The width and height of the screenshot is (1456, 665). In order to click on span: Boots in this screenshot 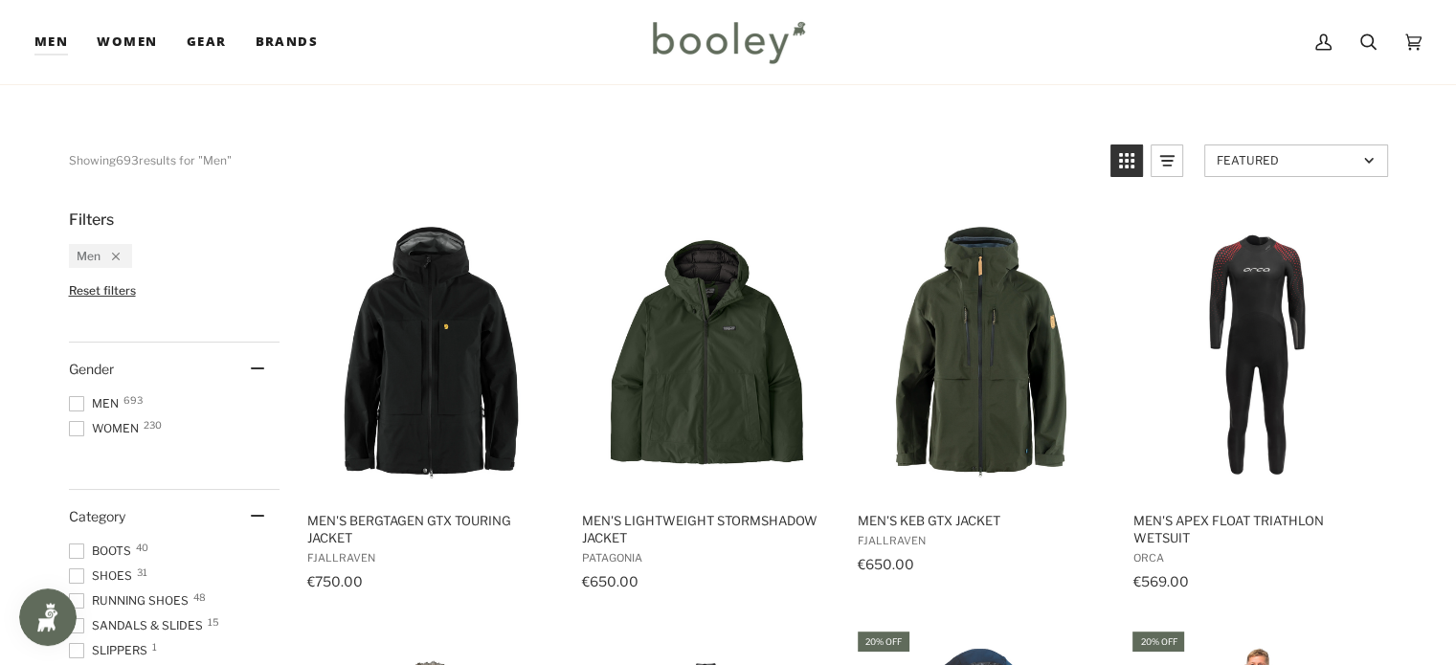, I will do `click(102, 551)`.